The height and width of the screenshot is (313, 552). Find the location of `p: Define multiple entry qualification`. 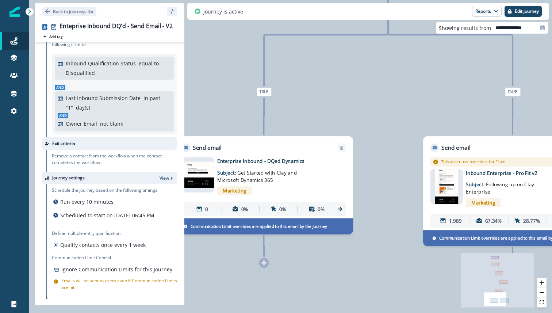

p: Define multiple entry qualification is located at coordinates (99, 233).